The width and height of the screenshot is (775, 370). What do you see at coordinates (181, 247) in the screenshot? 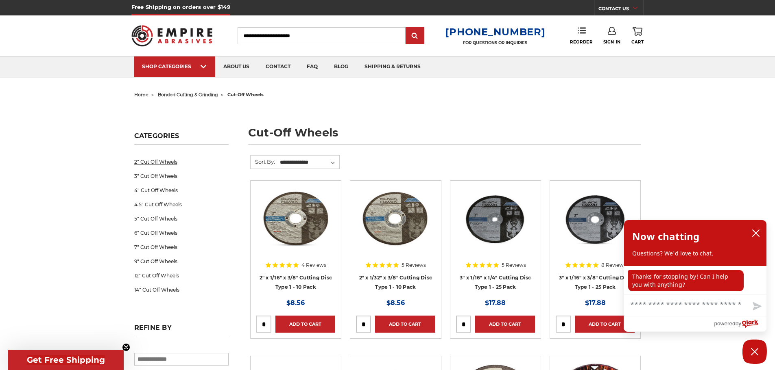
I see `a: 7" Cut Off Wheels` at bounding box center [181, 247].